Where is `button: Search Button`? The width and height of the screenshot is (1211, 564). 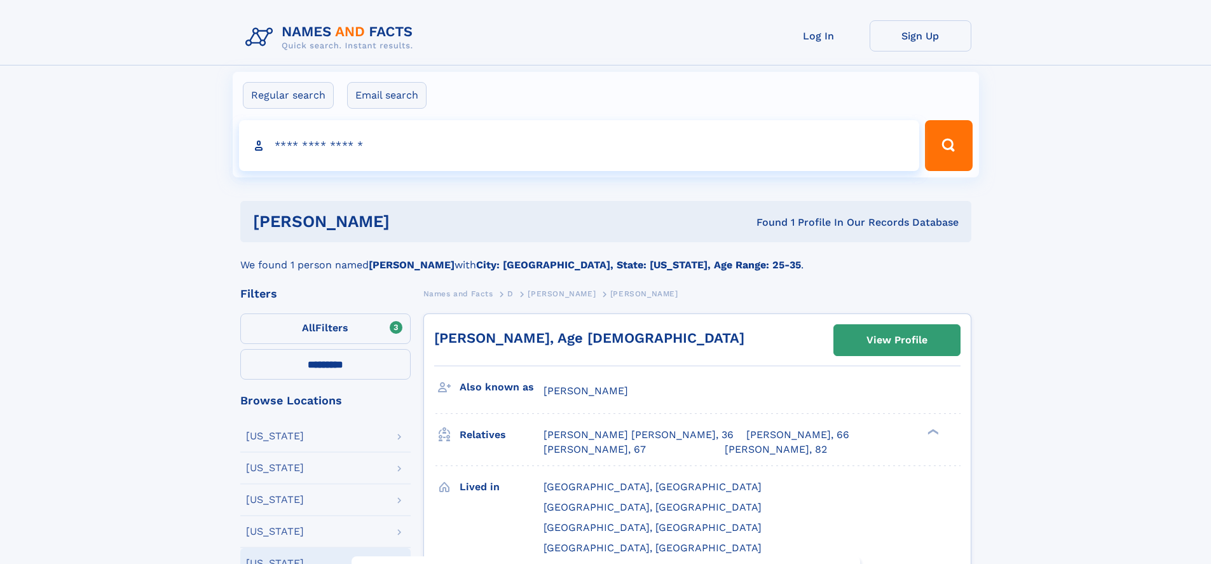 button: Search Button is located at coordinates (948, 146).